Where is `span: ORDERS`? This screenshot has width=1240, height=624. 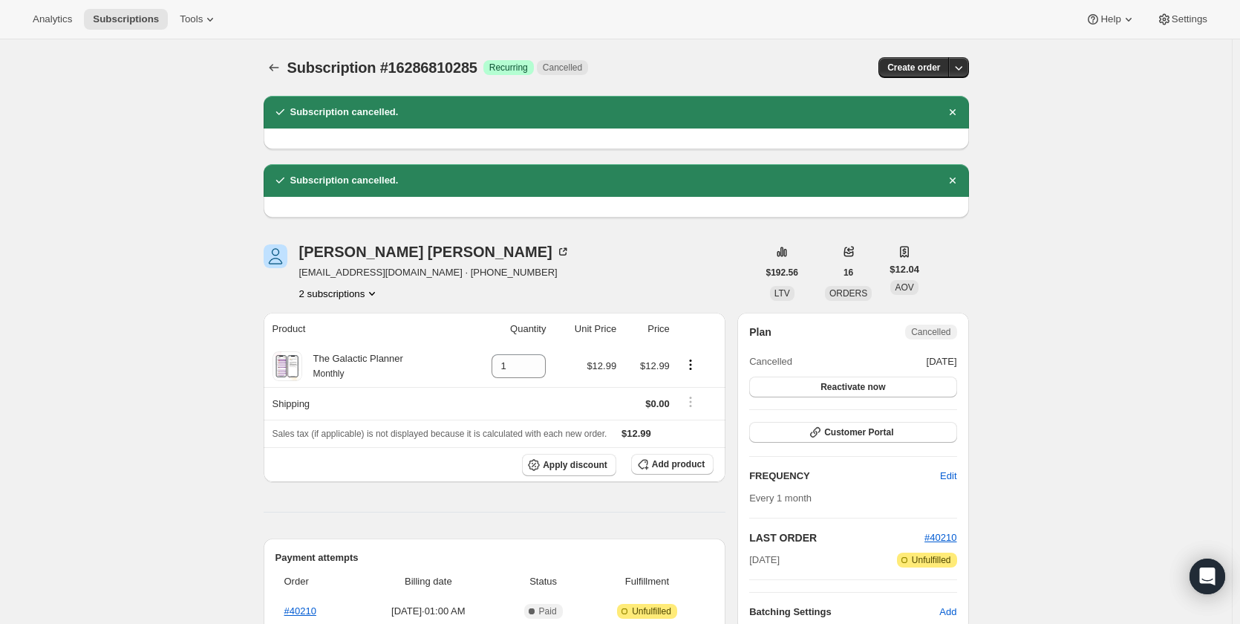 span: ORDERS is located at coordinates (848, 293).